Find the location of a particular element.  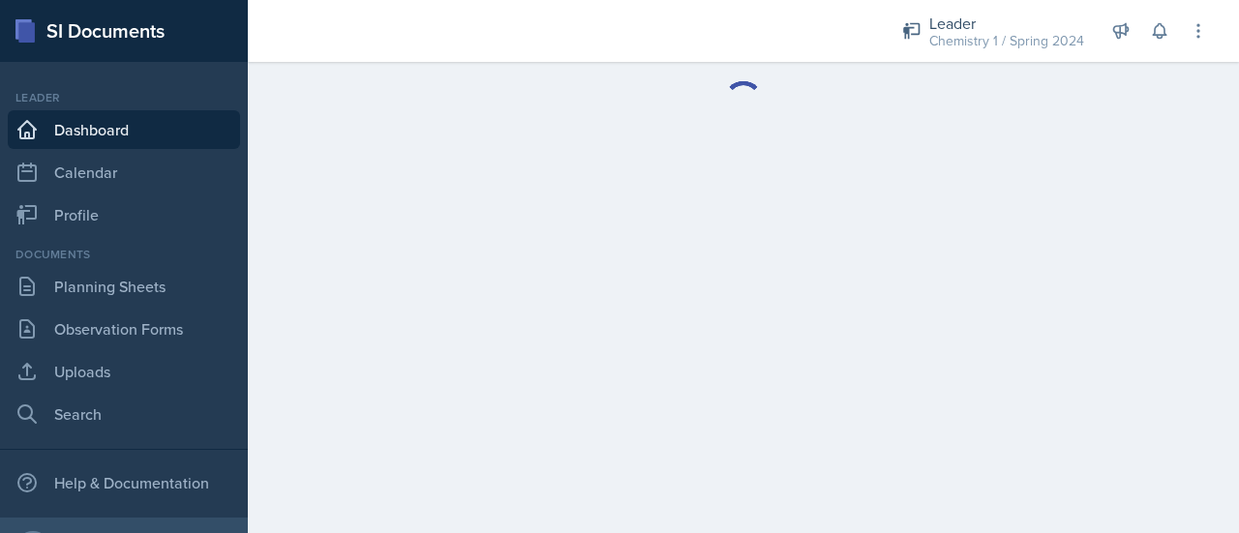

a: Calendar is located at coordinates (124, 172).